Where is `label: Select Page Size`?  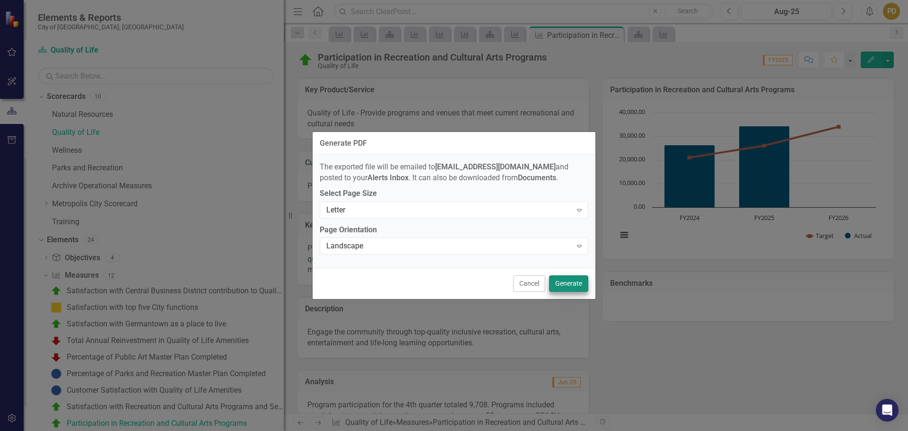
label: Select Page Size is located at coordinates (454, 193).